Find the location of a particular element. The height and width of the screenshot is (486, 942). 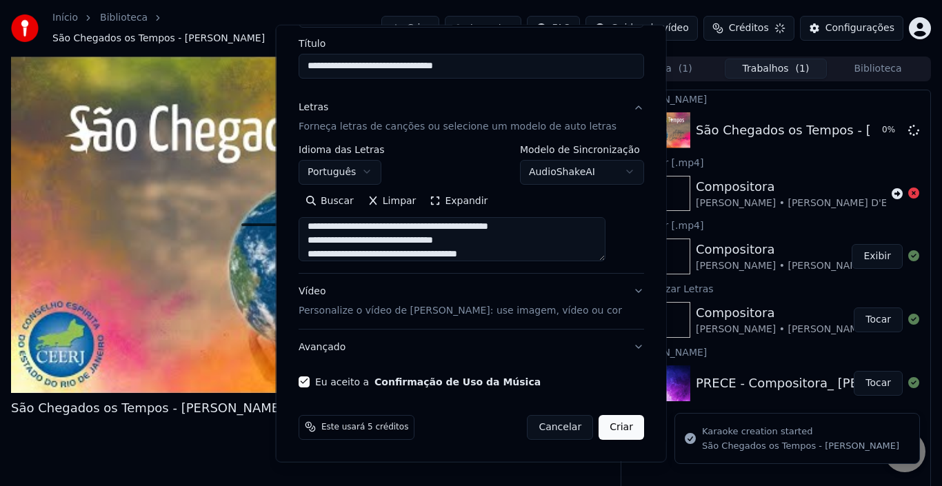

label: Eu aceito a is located at coordinates (428, 382).